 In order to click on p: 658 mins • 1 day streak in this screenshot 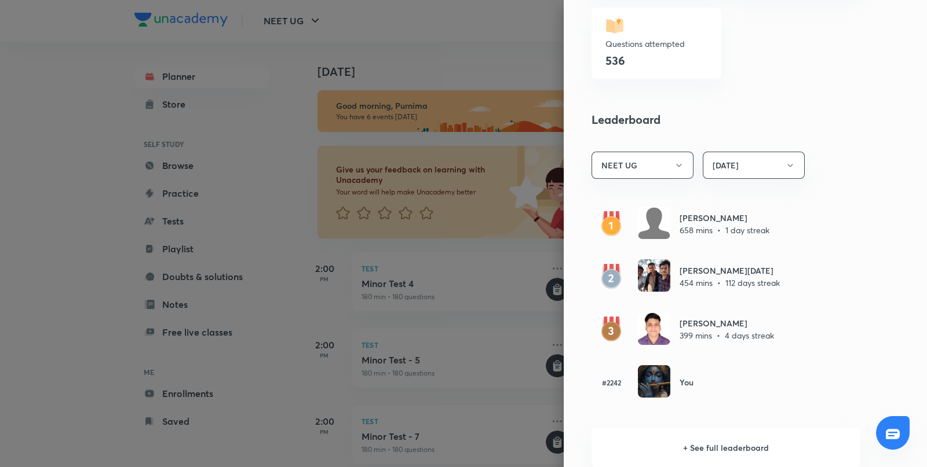, I will do `click(724, 230)`.